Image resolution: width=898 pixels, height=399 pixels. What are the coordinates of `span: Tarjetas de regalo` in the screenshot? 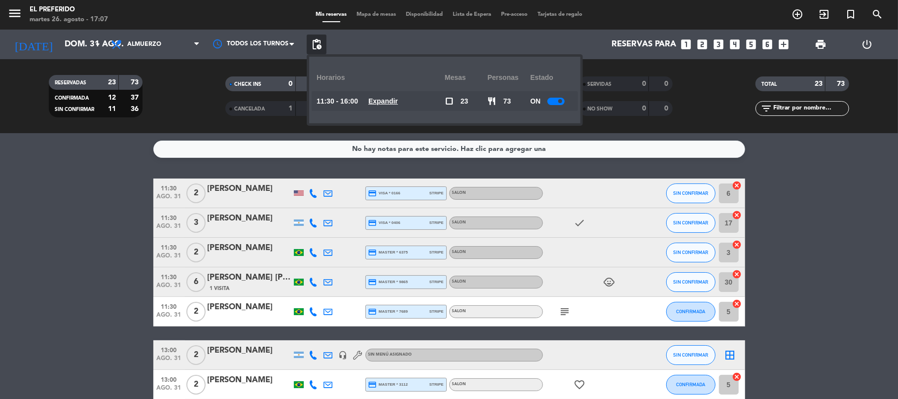 It's located at (560, 14).